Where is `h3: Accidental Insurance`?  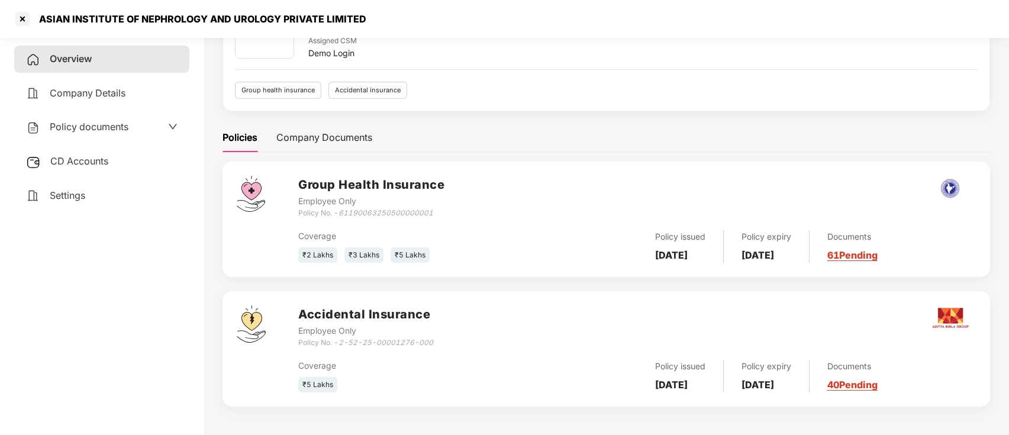 h3: Accidental Insurance is located at coordinates (366, 314).